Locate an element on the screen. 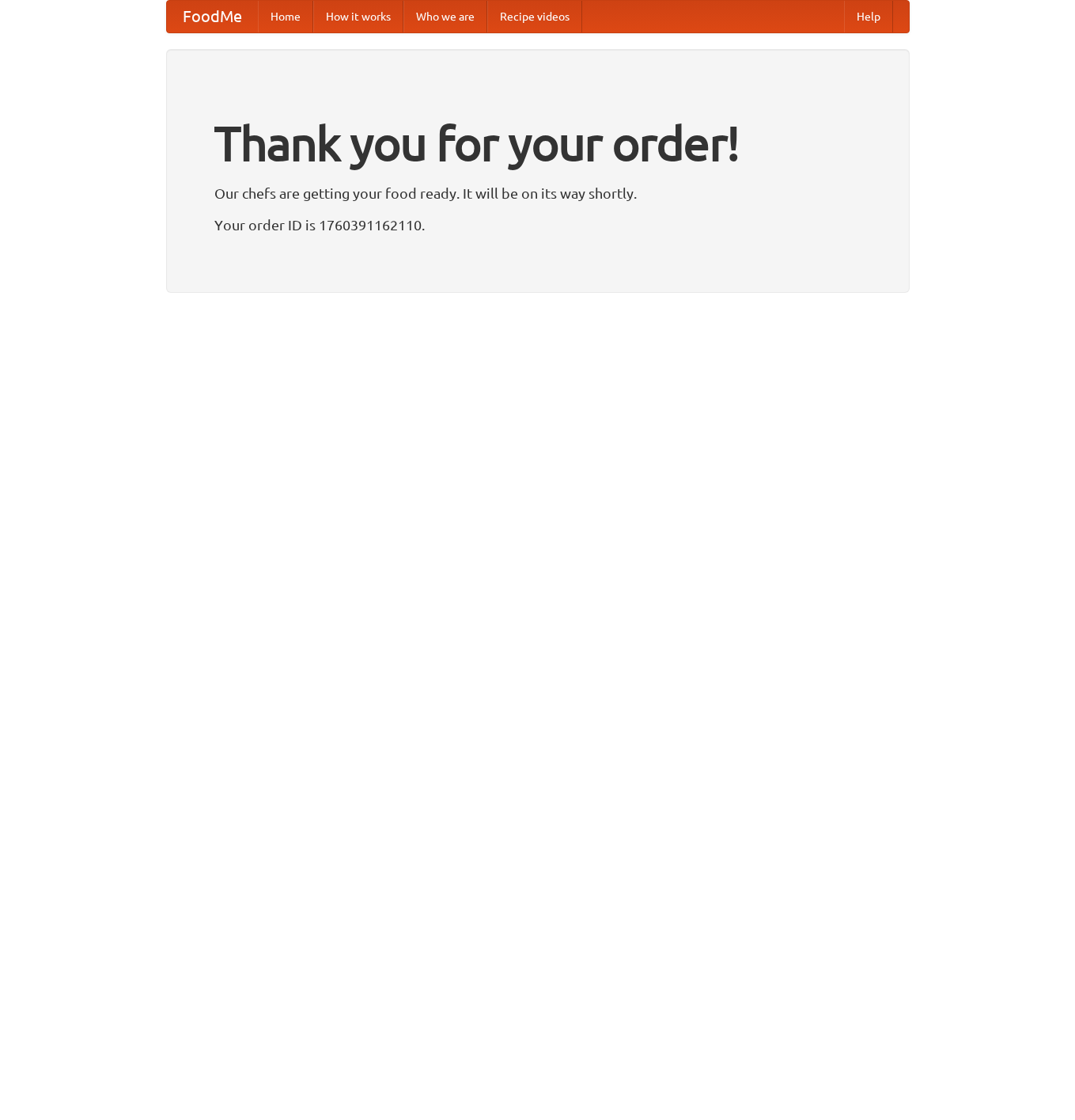 This screenshot has width=1075, height=1120. a: Recipe videos is located at coordinates (535, 17).